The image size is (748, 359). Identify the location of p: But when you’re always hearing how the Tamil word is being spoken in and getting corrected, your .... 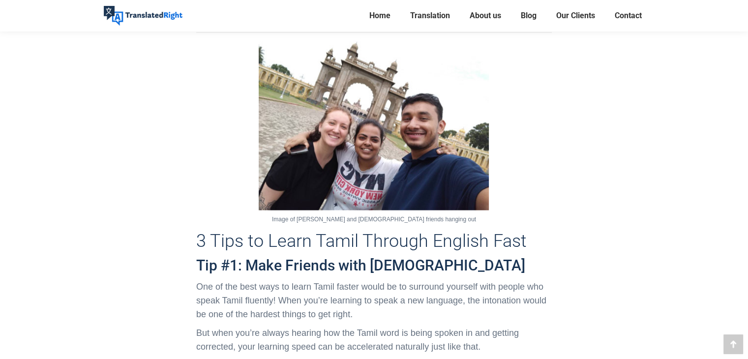
(374, 339).